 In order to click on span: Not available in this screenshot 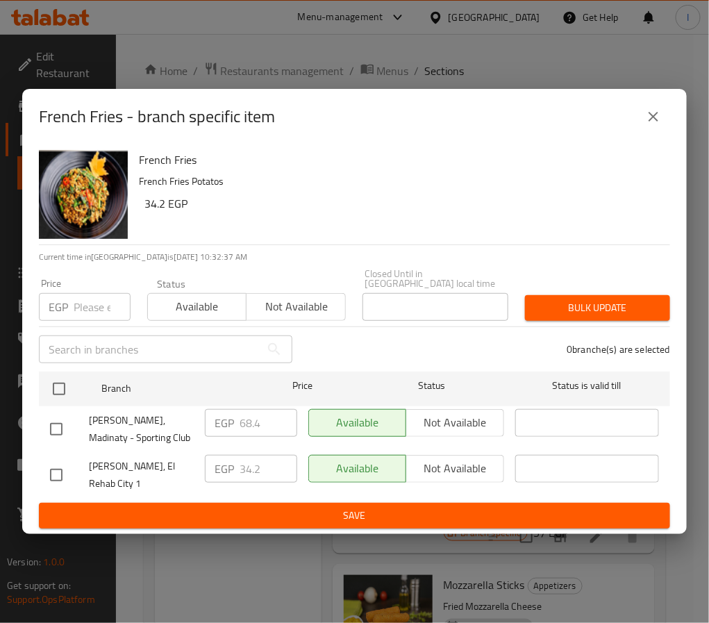, I will do `click(296, 306)`.